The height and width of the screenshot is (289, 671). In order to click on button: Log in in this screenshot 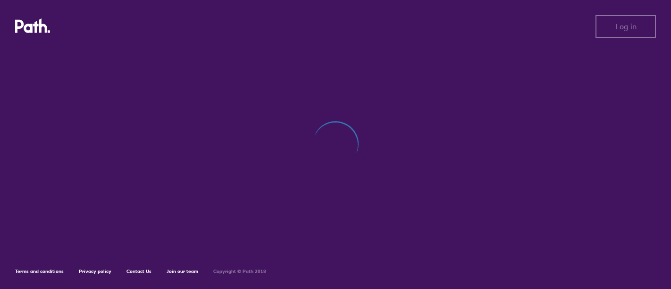, I will do `click(626, 26)`.